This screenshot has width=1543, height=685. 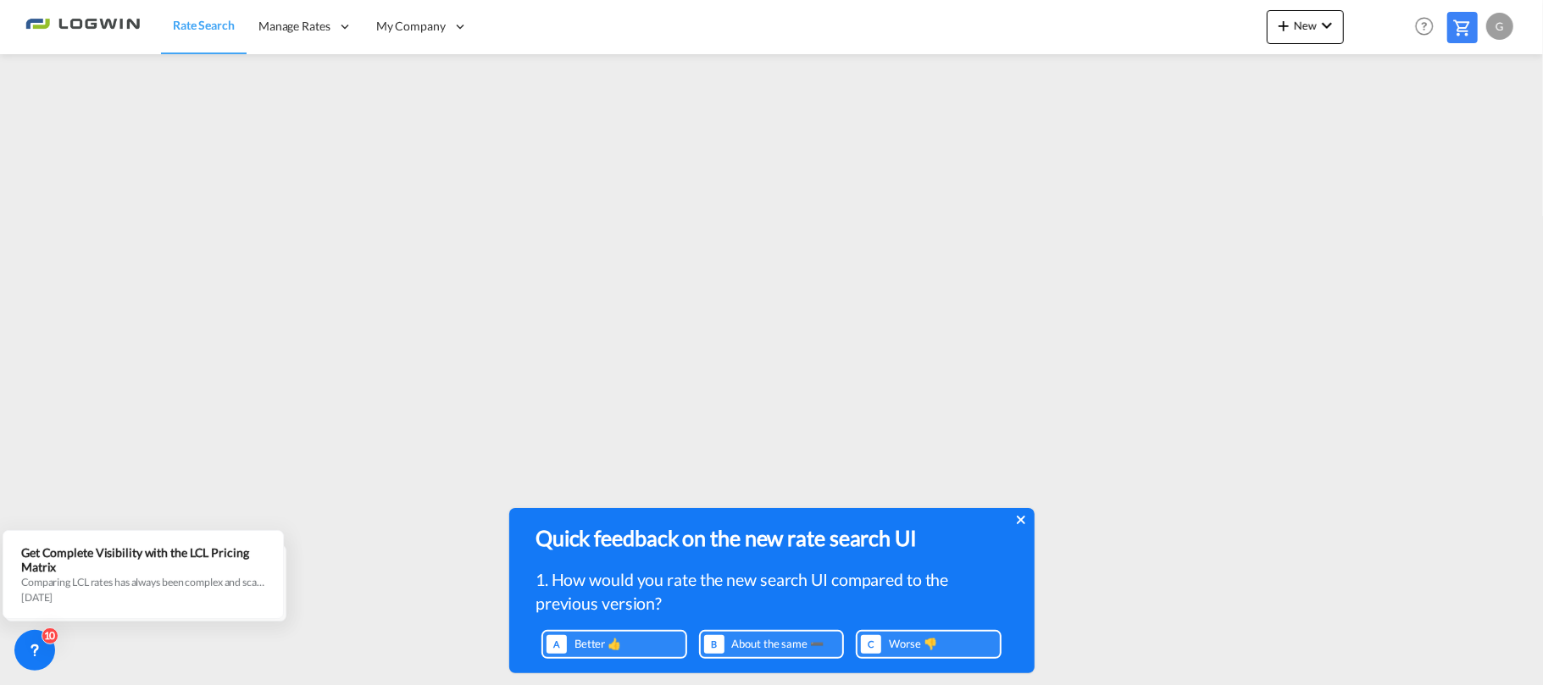 What do you see at coordinates (203, 25) in the screenshot?
I see `span: Rate Search` at bounding box center [203, 25].